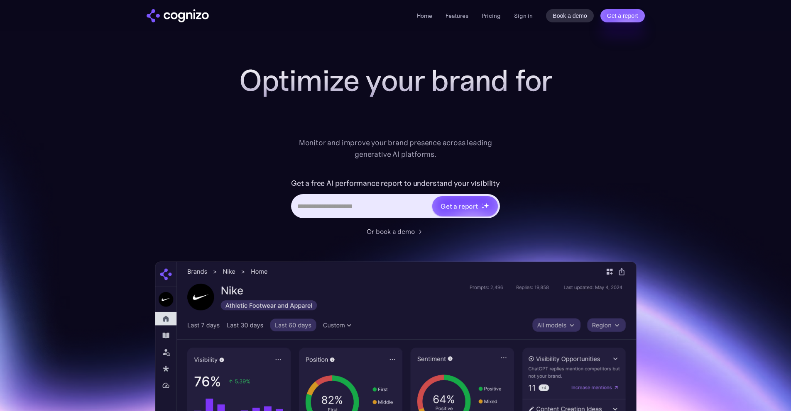  Describe the element at coordinates (395, 200) in the screenshot. I see `form: Hero URL Input Form` at that location.